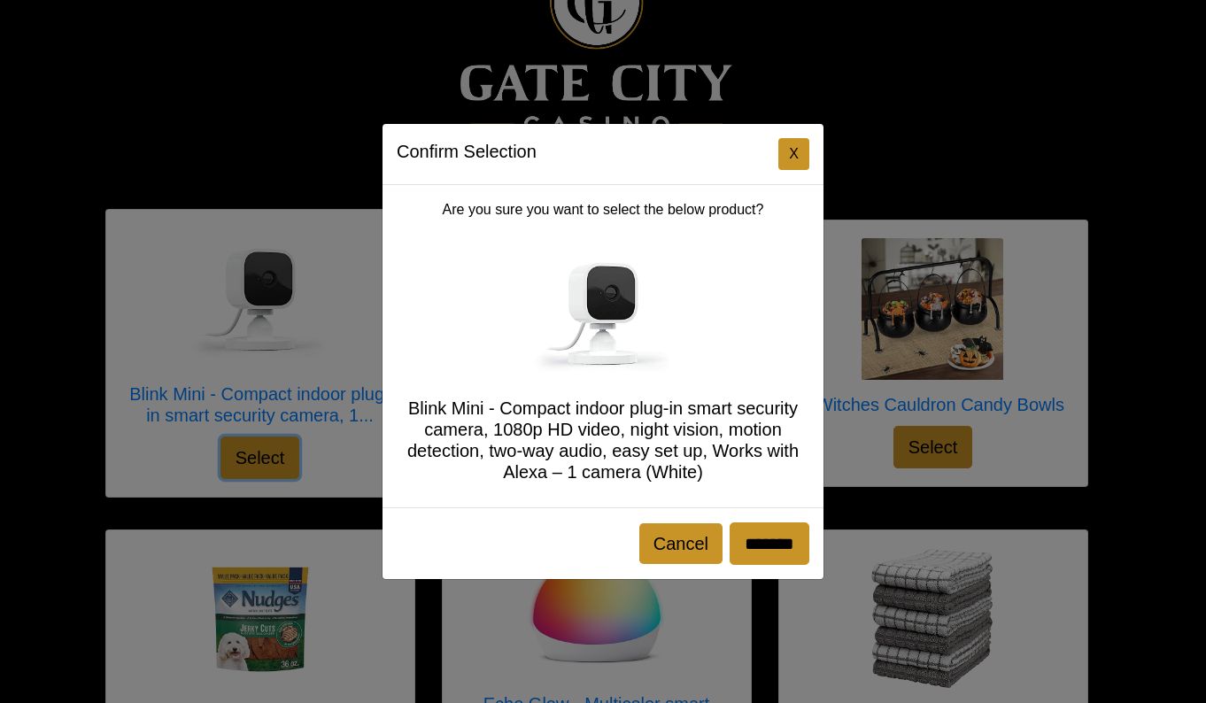 The width and height of the screenshot is (1206, 703). What do you see at coordinates (681, 544) in the screenshot?
I see `button: Cancel` at bounding box center [681, 544].